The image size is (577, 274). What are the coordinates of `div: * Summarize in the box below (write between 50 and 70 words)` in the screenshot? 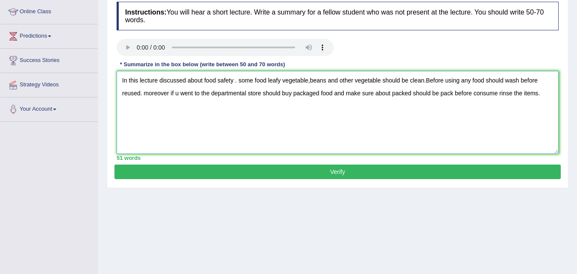 It's located at (202, 64).